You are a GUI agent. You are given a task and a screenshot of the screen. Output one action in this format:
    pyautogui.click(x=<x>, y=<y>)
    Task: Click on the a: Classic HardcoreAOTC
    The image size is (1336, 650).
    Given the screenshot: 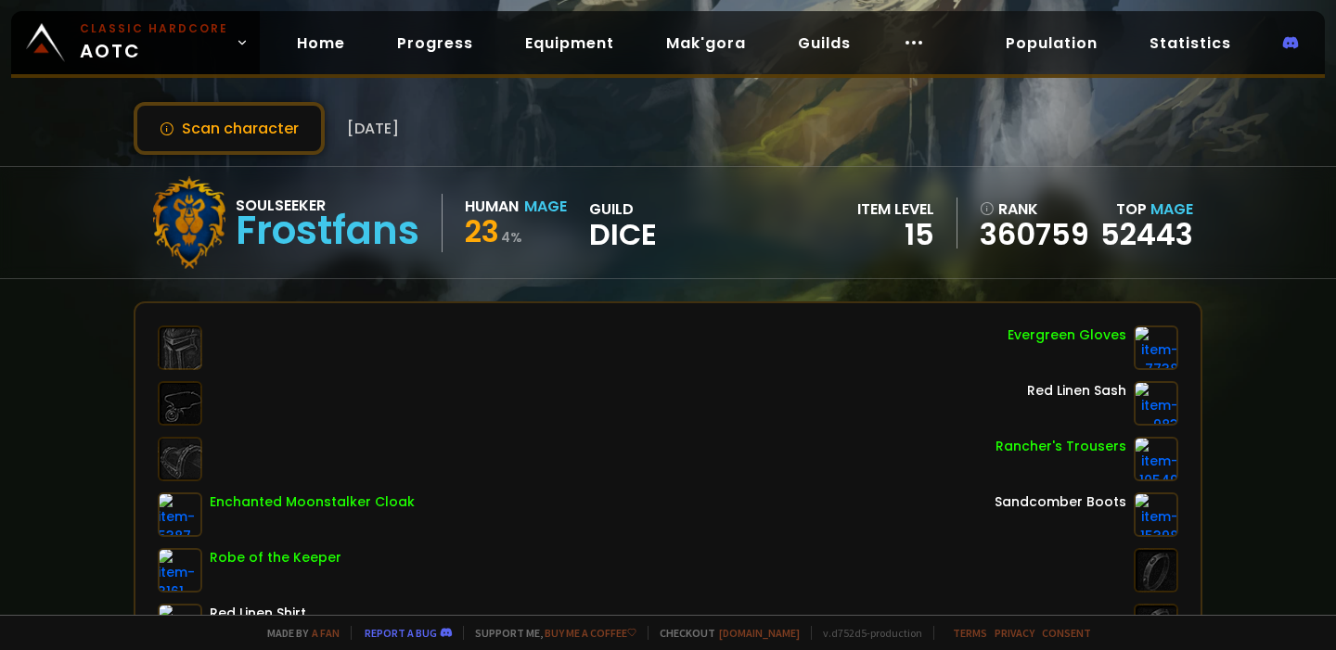 What is the action you would take?
    pyautogui.click(x=135, y=43)
    